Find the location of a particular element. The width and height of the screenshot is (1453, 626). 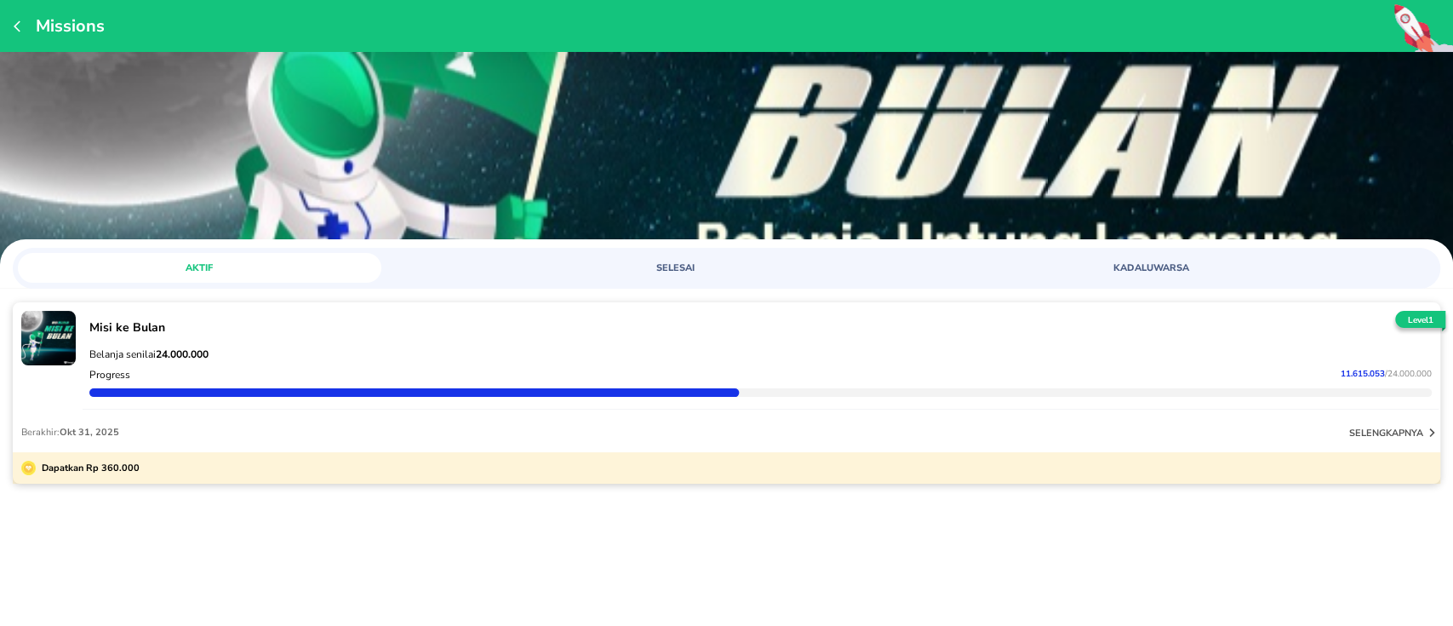

span: / 24.000.000 is located at coordinates (1408, 374).